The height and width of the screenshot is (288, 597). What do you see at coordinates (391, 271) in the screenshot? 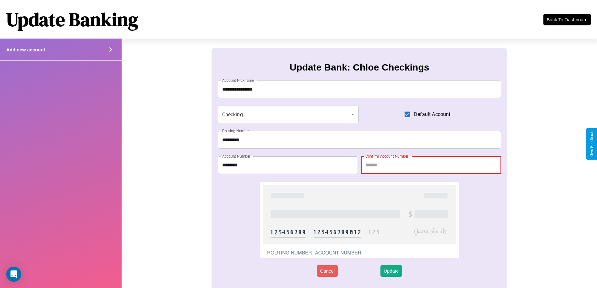
I see `button: Update` at bounding box center [391, 271].